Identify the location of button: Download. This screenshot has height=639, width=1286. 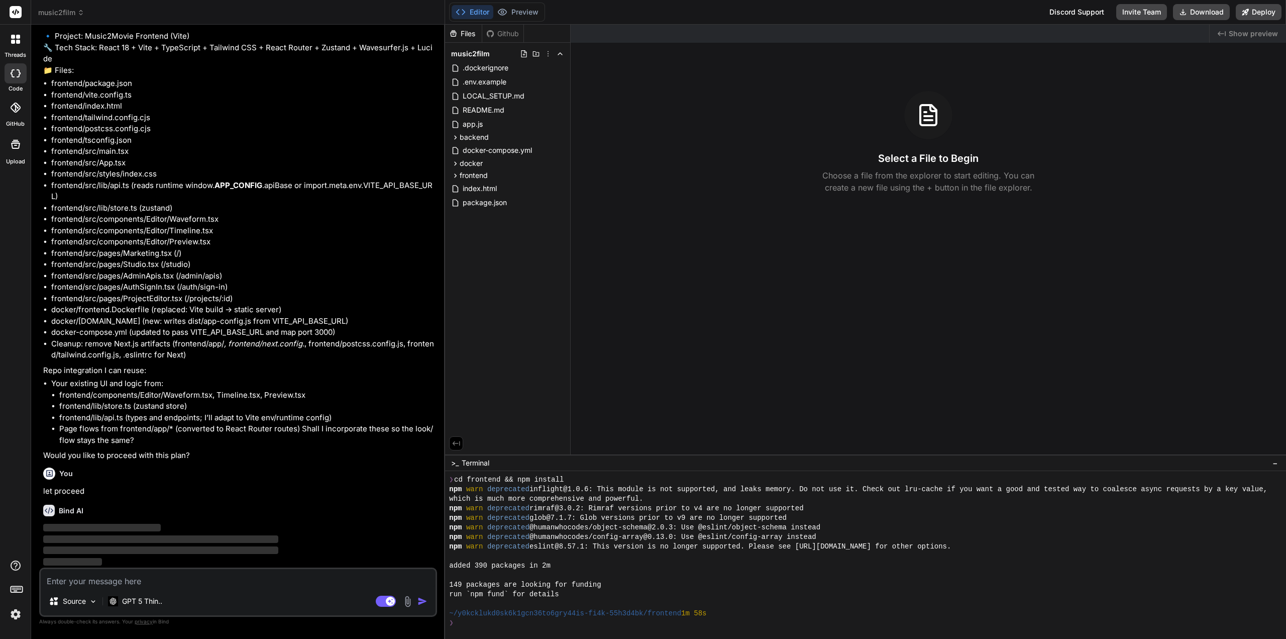
(1201, 12).